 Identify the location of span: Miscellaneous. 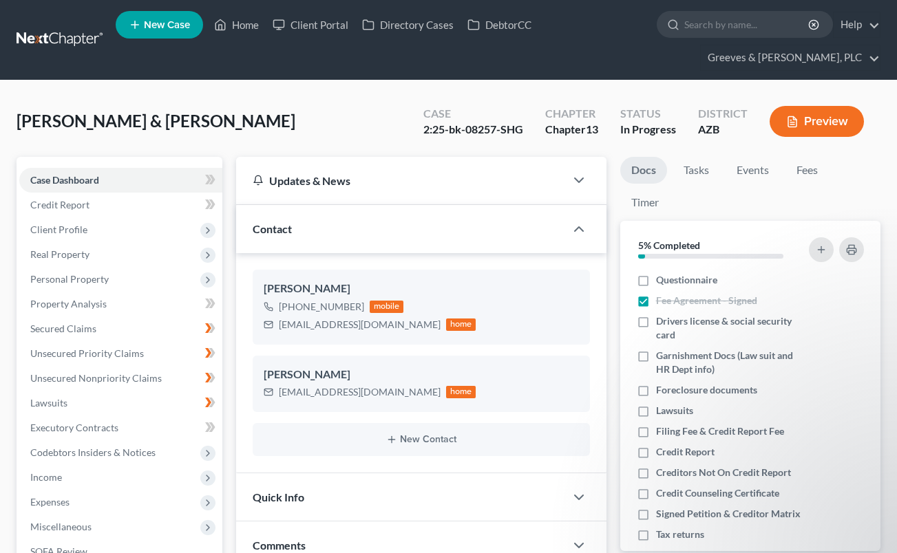
(61, 526).